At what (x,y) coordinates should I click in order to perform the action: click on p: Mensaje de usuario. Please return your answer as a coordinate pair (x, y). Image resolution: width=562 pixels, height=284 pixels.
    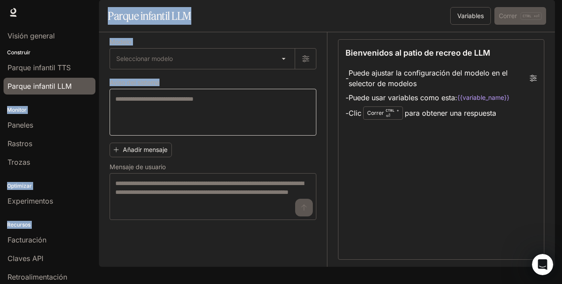
    Looking at the image, I should click on (137, 167).